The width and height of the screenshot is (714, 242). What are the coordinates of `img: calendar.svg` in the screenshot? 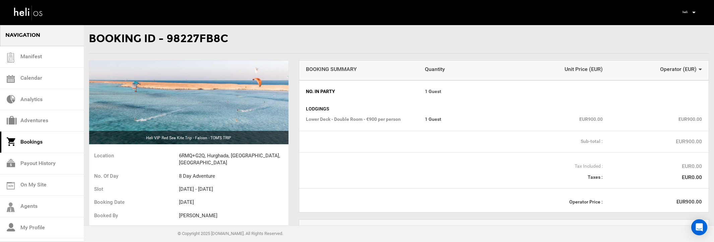 It's located at (11, 79).